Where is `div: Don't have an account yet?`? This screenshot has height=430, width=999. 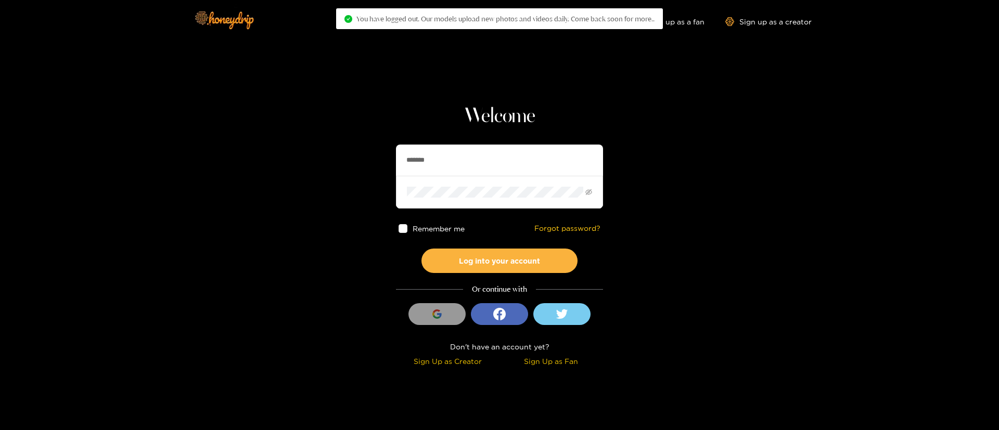
div: Don't have an account yet? is located at coordinates (499, 346).